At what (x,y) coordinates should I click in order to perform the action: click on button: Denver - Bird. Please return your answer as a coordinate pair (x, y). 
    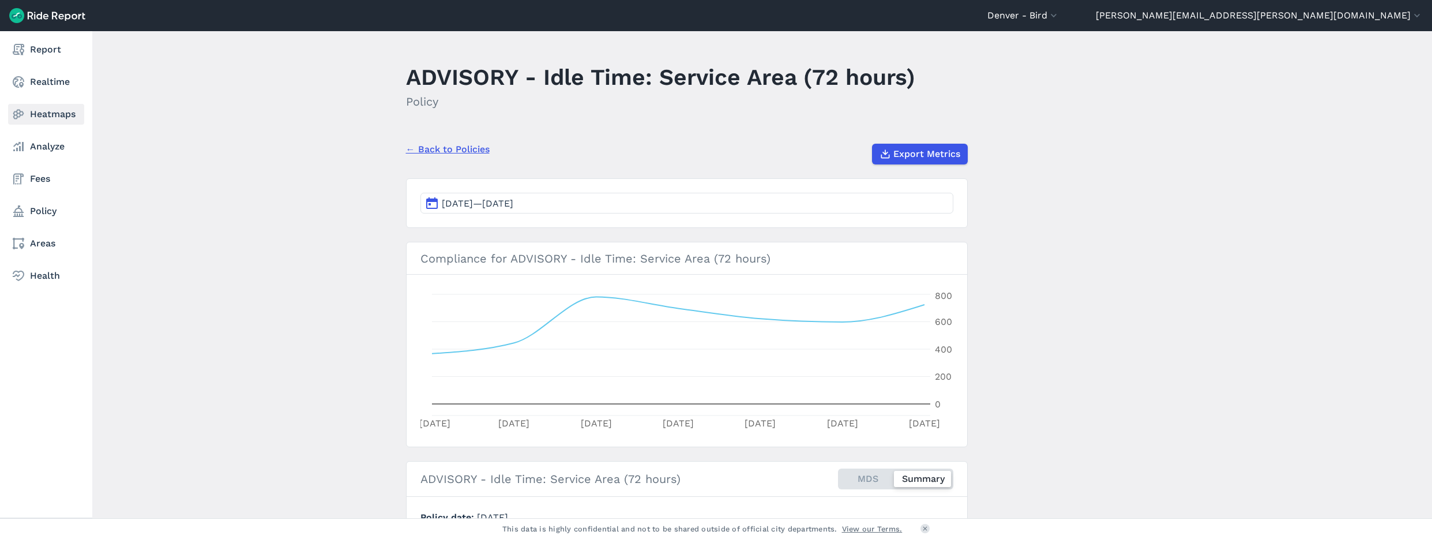
    Looking at the image, I should click on (1023, 16).